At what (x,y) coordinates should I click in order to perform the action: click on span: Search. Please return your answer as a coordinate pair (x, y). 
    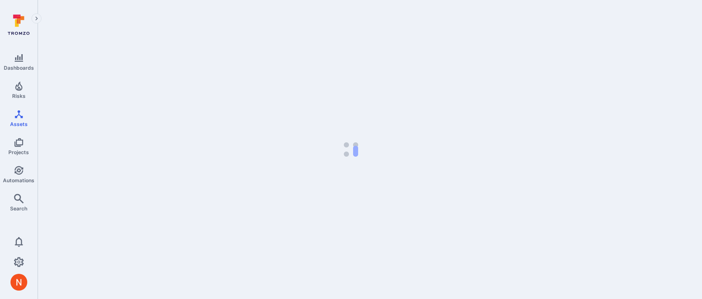
    Looking at the image, I should click on (18, 208).